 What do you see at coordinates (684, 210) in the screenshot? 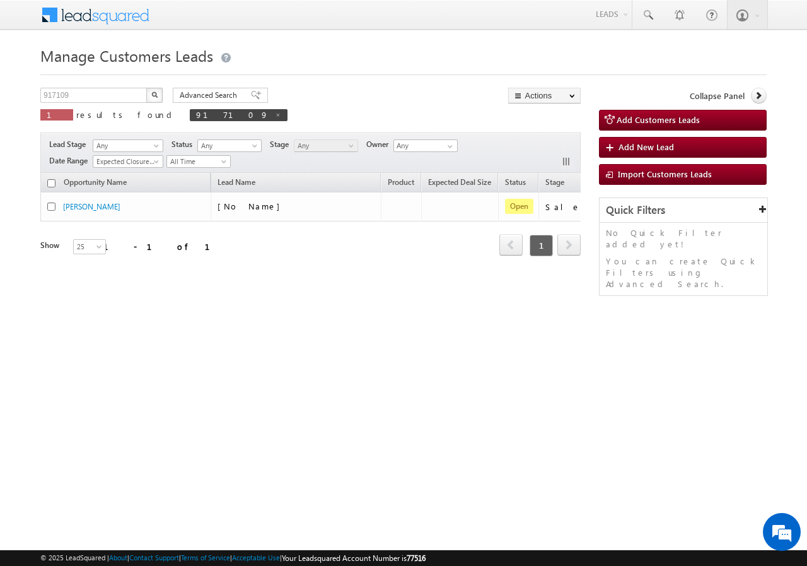
I see `div: Quick Filters` at bounding box center [684, 210].